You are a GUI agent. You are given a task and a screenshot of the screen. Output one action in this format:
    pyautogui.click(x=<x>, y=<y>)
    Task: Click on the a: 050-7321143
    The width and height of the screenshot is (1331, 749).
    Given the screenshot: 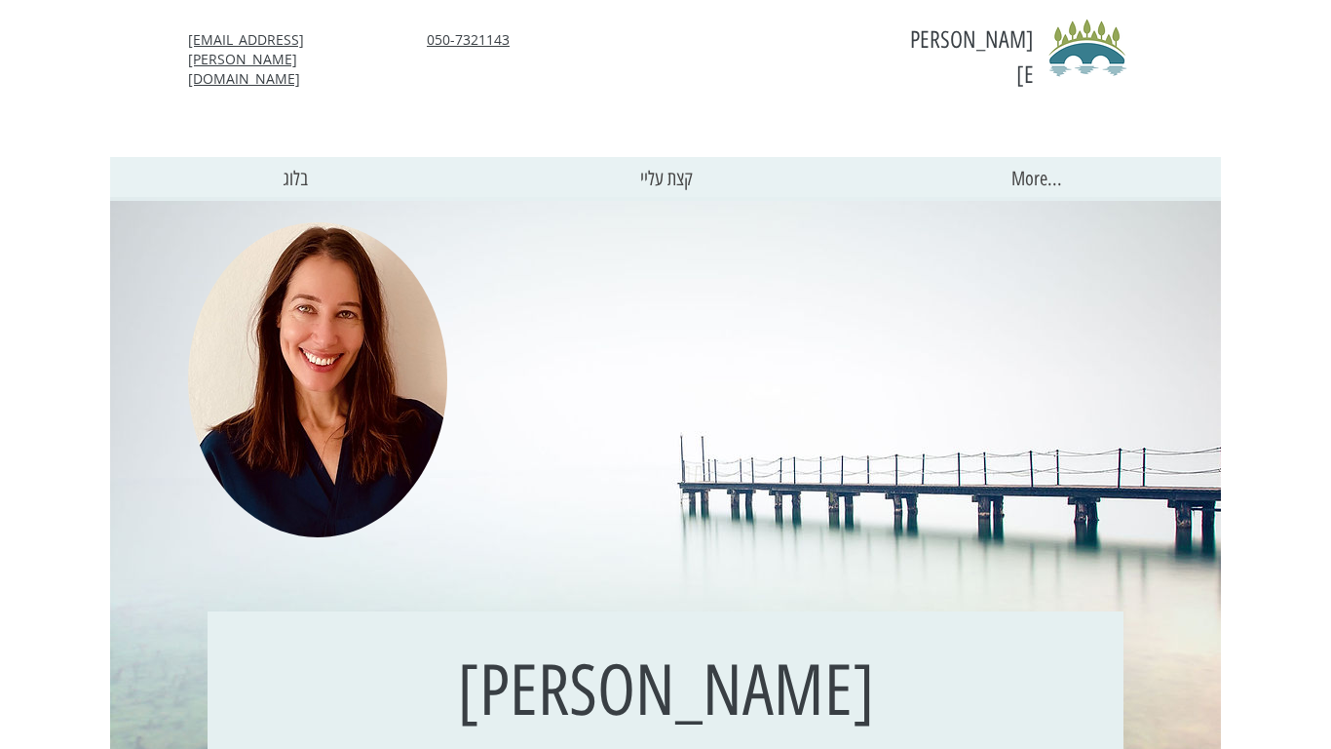 What is the action you would take?
    pyautogui.click(x=468, y=39)
    